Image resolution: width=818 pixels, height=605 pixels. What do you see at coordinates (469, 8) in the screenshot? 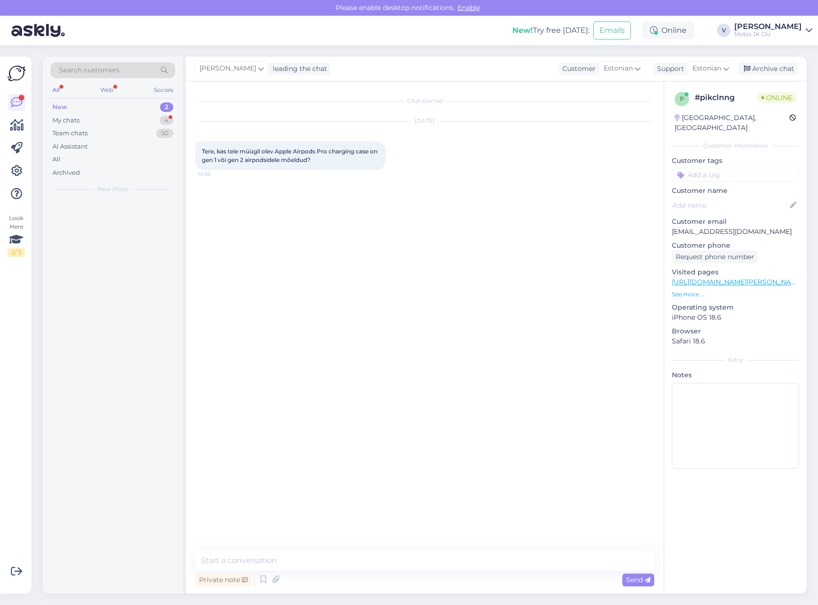
I see `span: Enable` at bounding box center [469, 8].